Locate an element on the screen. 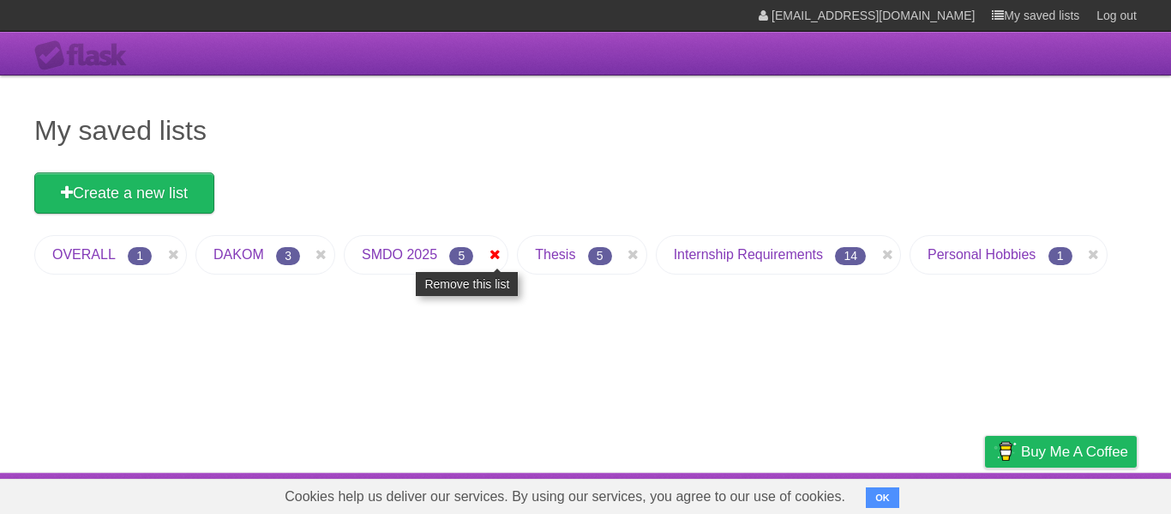  a: DAKOM is located at coordinates (238, 254).